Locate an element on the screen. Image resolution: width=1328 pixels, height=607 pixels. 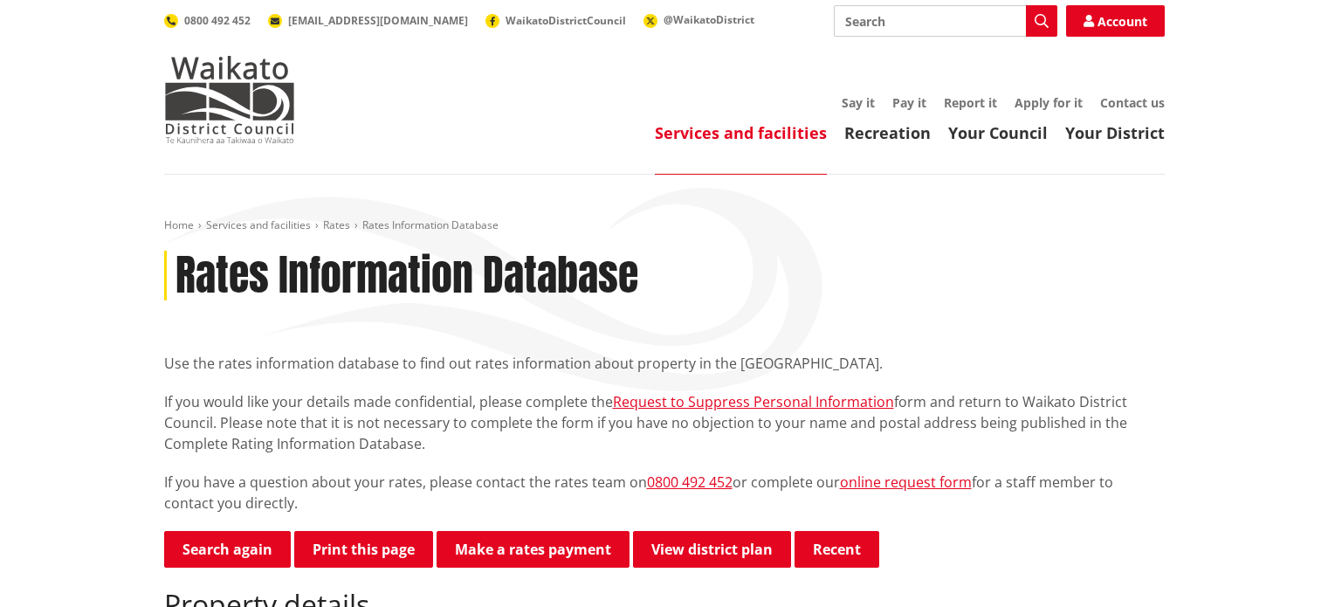
a: Apply for it is located at coordinates (1048, 102).